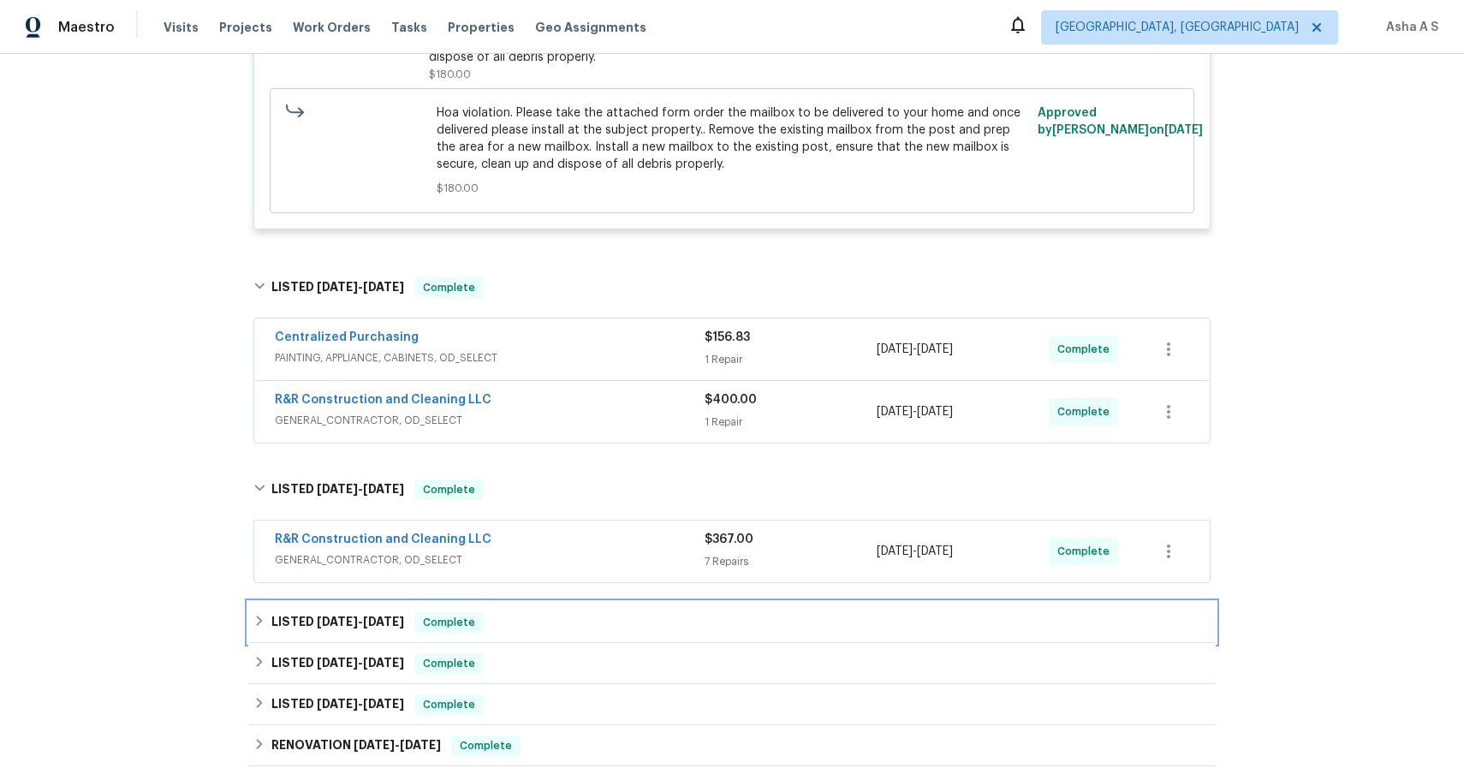 This screenshot has width=1464, height=774. Describe the element at coordinates (246, 27) in the screenshot. I see `span: Projects` at that location.